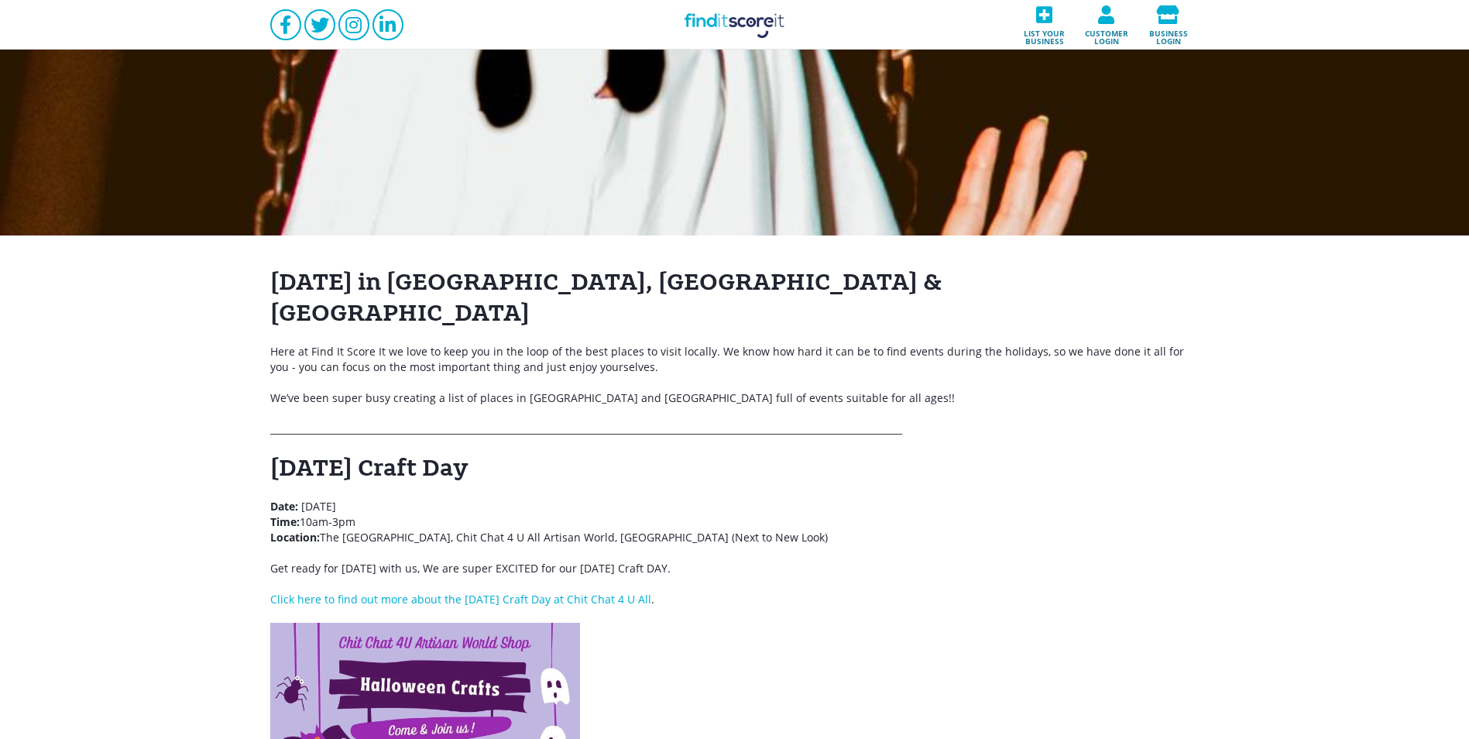 This screenshot has height=739, width=1469. What do you see at coordinates (1168, 34) in the screenshot?
I see `span: Business login` at bounding box center [1168, 34].